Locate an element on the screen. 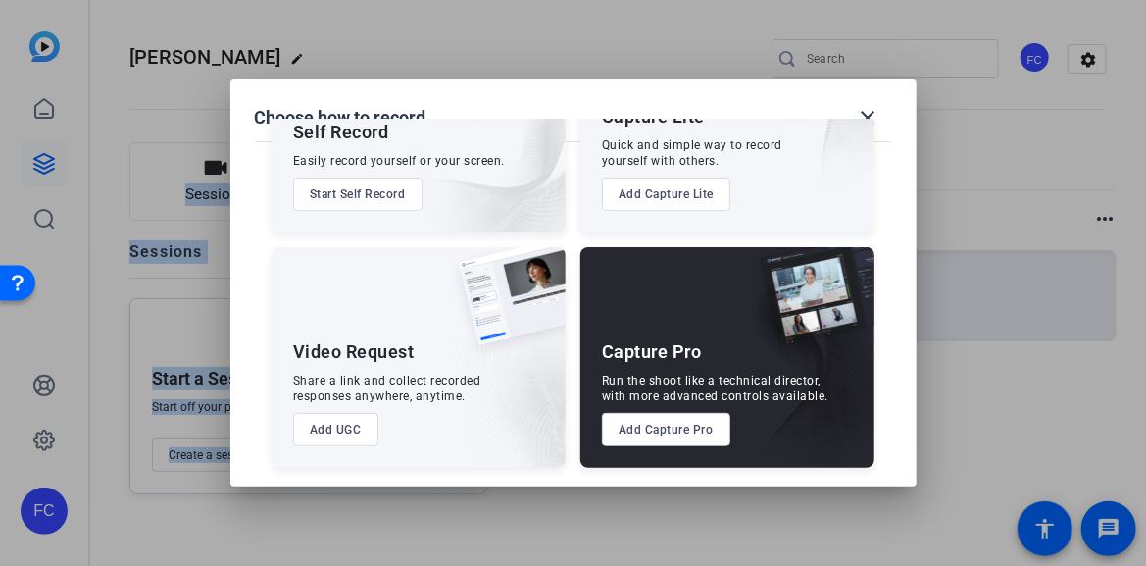  button: Add Capture Pro is located at coordinates (666, 429).